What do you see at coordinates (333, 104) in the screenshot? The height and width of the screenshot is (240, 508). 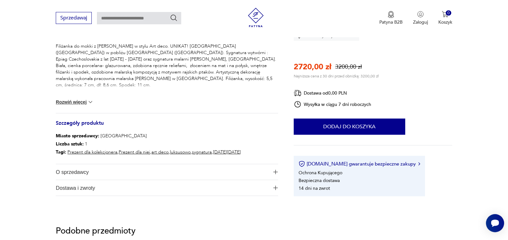 I see `div: Wysyłka w ciągu 7 dni roboczych` at bounding box center [333, 104].